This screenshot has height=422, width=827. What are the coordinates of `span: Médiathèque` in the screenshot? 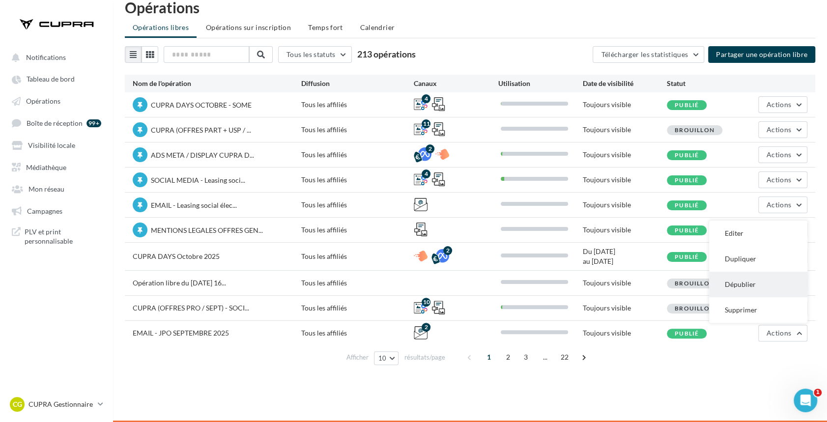 It's located at (46, 167).